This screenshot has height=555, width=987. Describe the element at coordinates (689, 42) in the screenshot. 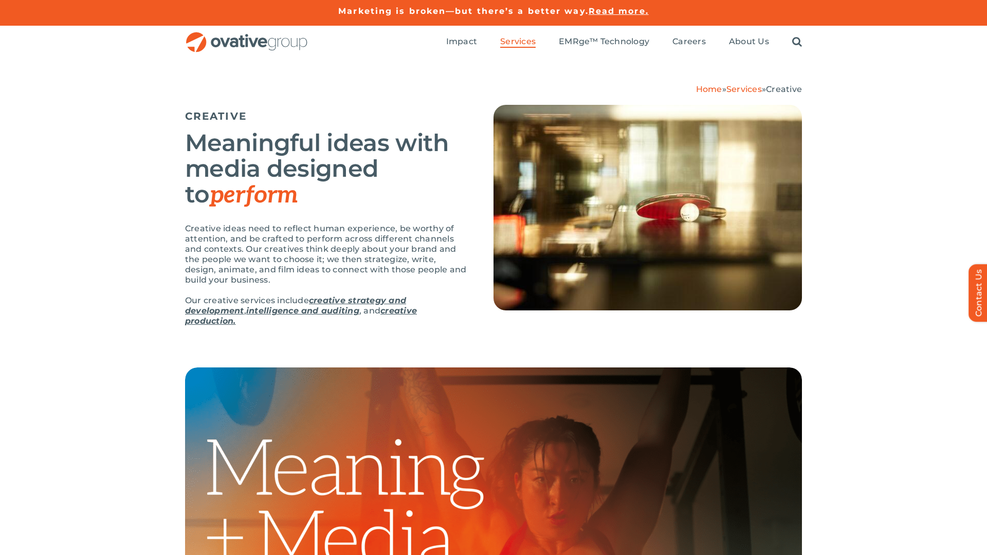

I see `span: Careers` at that location.